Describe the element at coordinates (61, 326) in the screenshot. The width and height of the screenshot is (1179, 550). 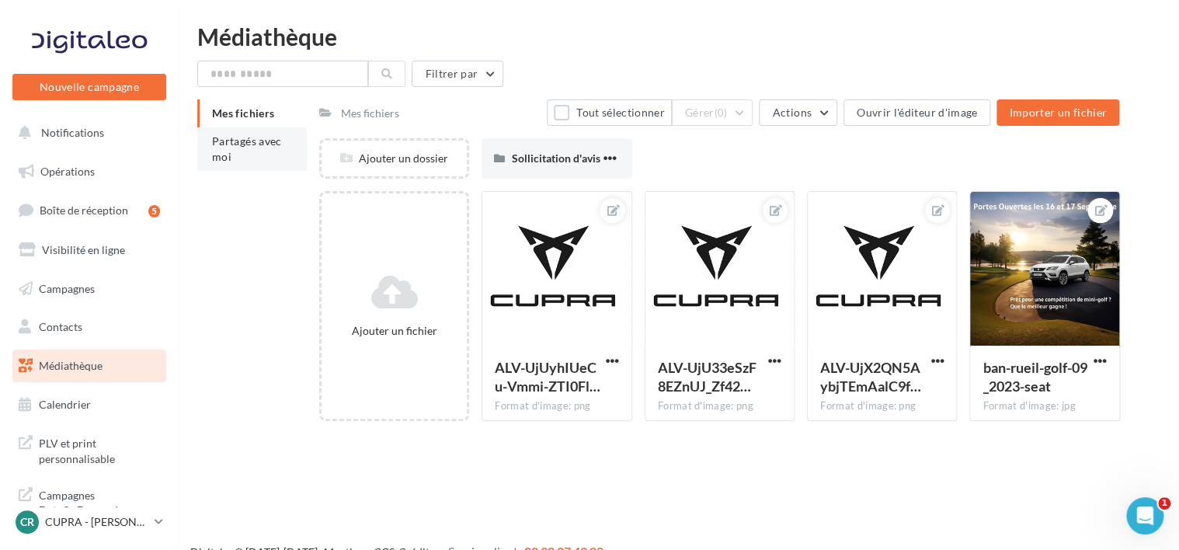
I see `span: Contacts` at that location.